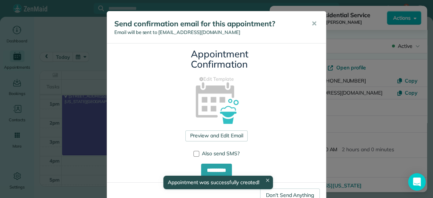  Describe the element at coordinates (220, 154) in the screenshot. I see `span: Also send SMS?` at that location.